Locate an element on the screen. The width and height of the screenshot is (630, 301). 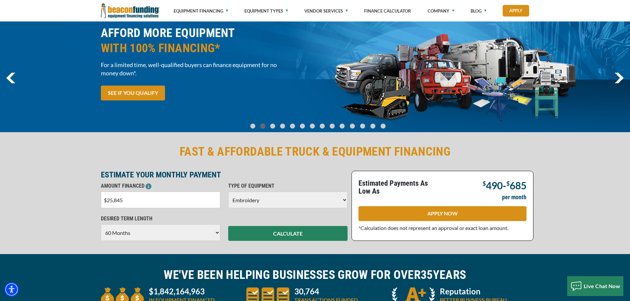
a: Go To Slide 10 is located at coordinates (352, 126).